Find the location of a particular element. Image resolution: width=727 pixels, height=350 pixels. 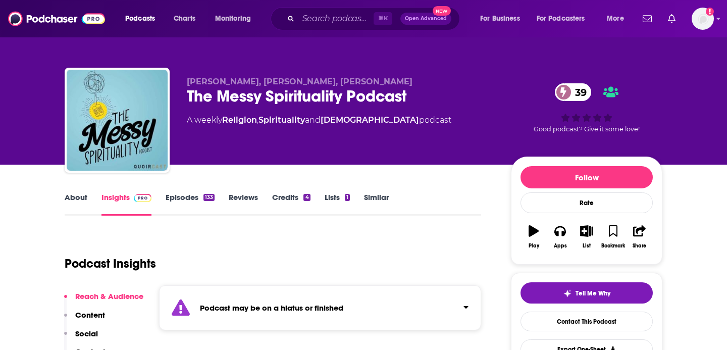

a: Episodes133 is located at coordinates (190, 204).